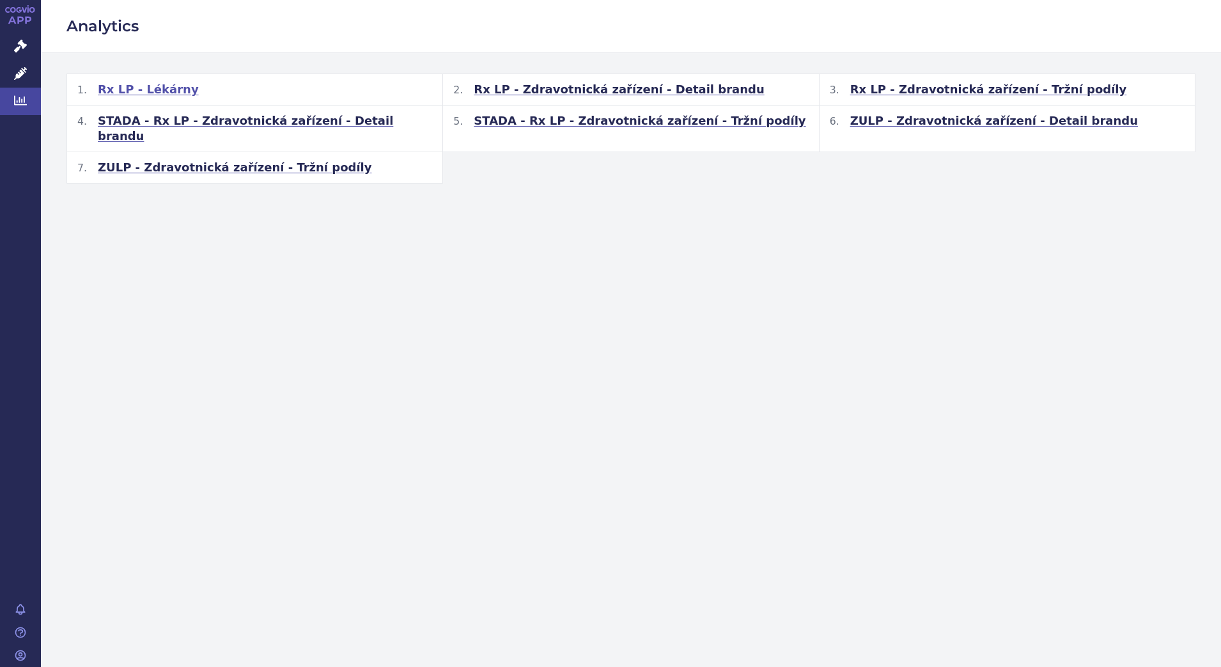  I want to click on span: STADA - Rx LP - Zdravotnická zařízení - Detail brandu, so click(265, 128).